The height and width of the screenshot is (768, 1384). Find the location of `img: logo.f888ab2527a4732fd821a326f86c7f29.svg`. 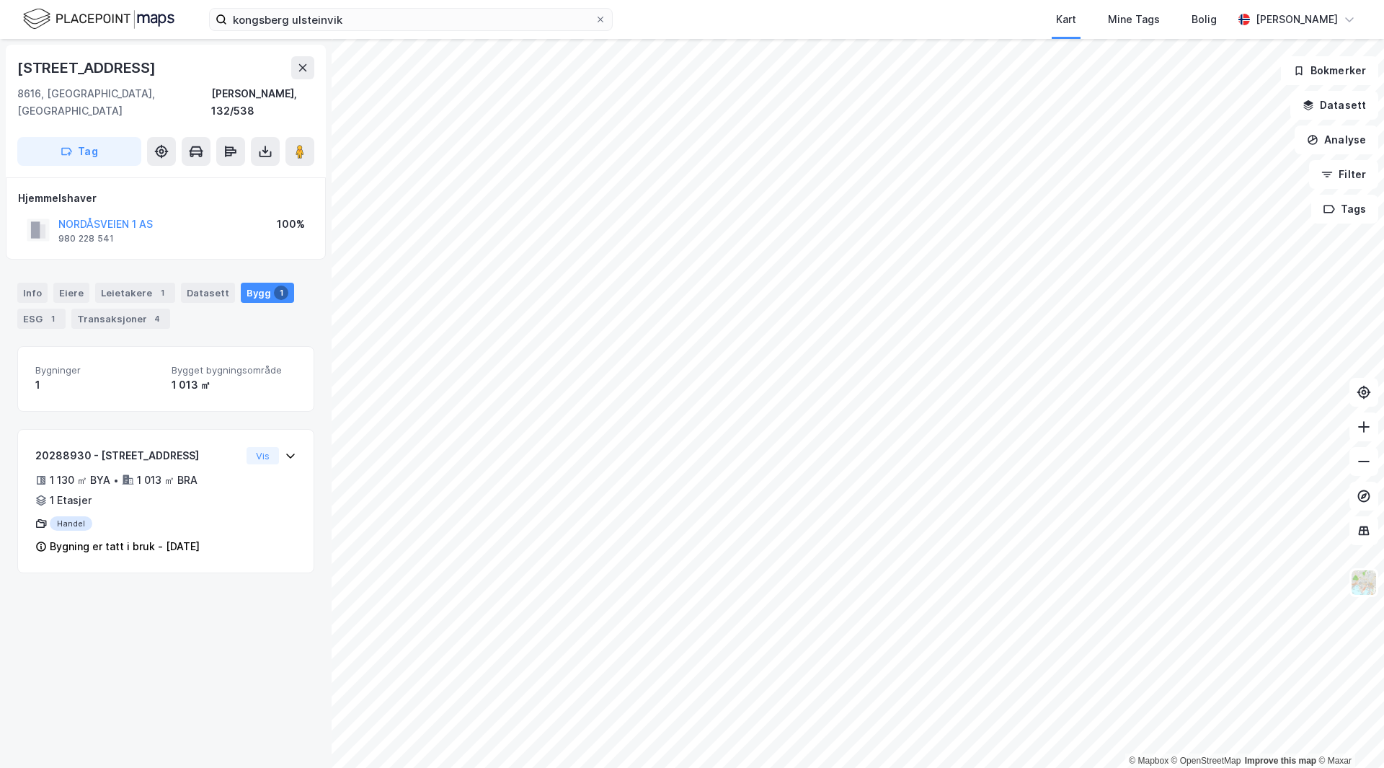

img: logo.f888ab2527a4732fd821a326f86c7f29.svg is located at coordinates (99, 19).